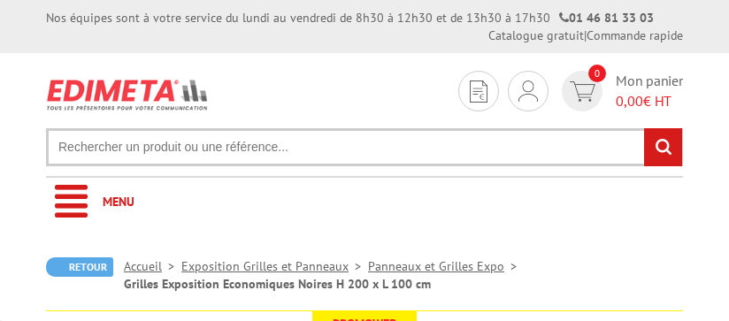 This screenshot has height=321, width=729. What do you see at coordinates (80, 267) in the screenshot?
I see `a: Retour` at bounding box center [80, 267].